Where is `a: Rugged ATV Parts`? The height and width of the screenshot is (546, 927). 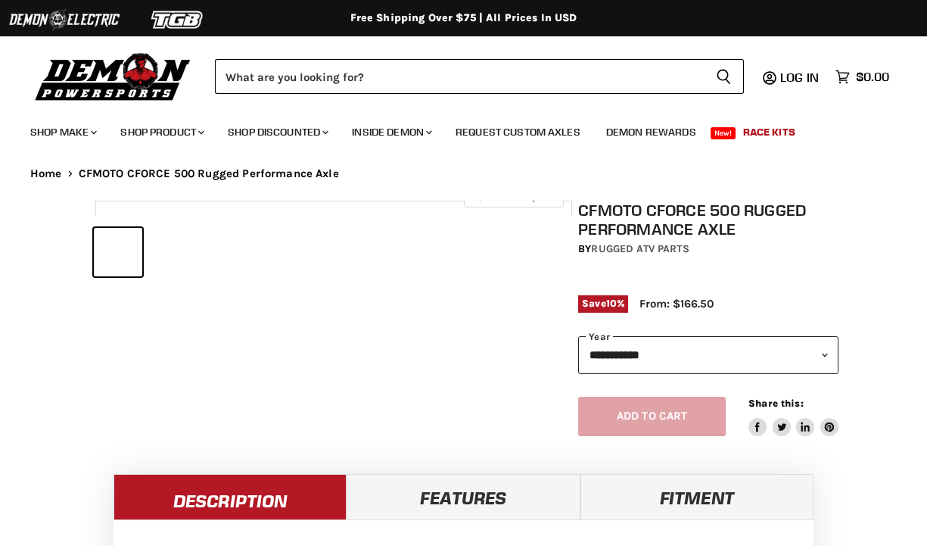
a: Rugged ATV Parts is located at coordinates (639, 248).